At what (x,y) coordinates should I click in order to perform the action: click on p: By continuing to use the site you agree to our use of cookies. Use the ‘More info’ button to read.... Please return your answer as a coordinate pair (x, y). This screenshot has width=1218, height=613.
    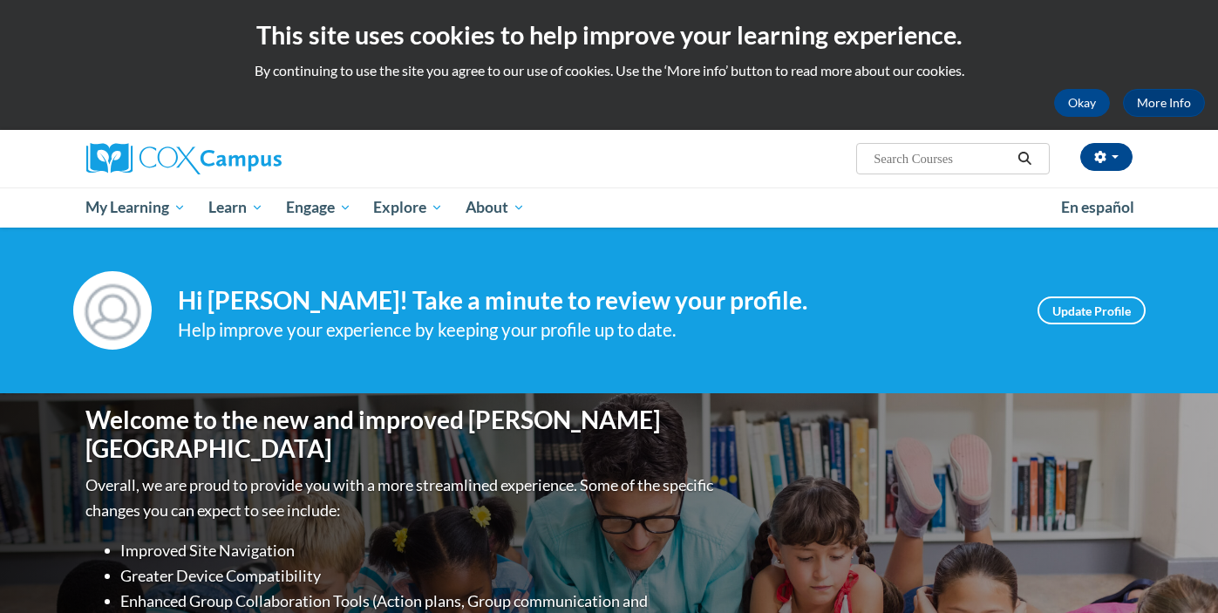
    Looking at the image, I should click on (608, 71).